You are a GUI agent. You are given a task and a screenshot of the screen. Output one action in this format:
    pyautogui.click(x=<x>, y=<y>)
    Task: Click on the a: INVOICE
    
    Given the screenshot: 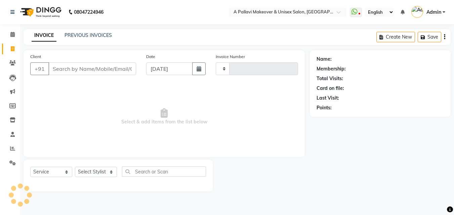 What is the action you would take?
    pyautogui.click(x=44, y=36)
    